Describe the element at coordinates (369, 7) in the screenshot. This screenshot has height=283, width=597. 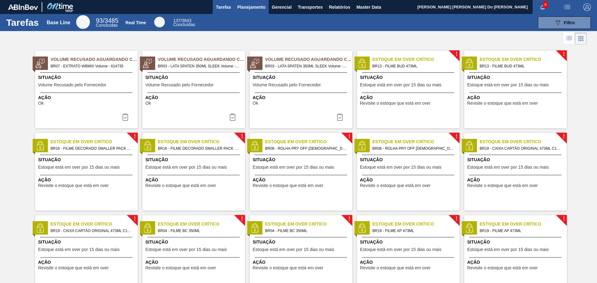
I see `span: Master Data` at that location.